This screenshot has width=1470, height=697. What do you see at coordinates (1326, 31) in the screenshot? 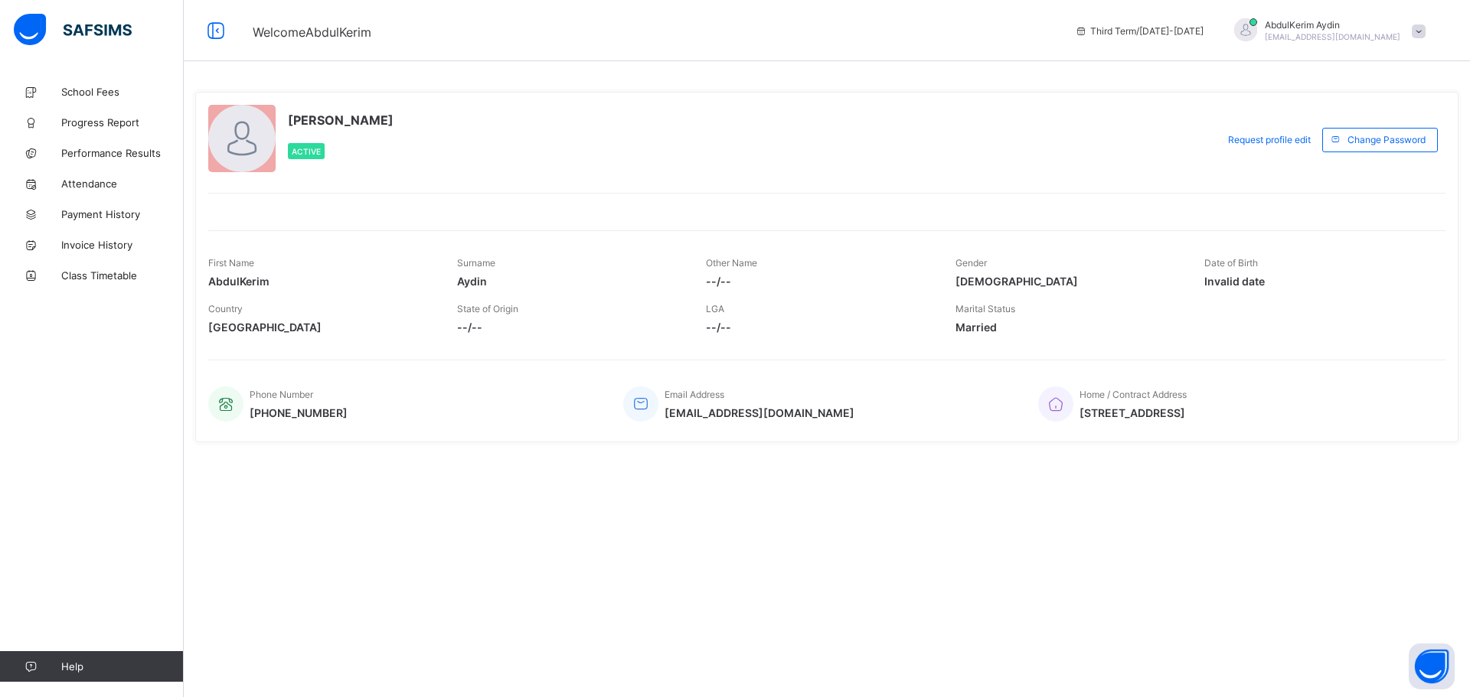
I see `div: AbdulKerimAydin` at bounding box center [1326, 31].